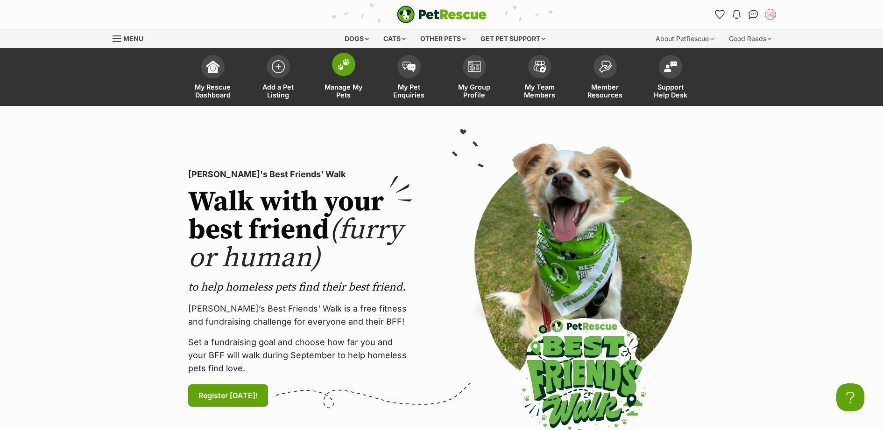 The width and height of the screenshot is (883, 430). What do you see at coordinates (770, 14) in the screenshot?
I see `button: My account` at bounding box center [770, 14].